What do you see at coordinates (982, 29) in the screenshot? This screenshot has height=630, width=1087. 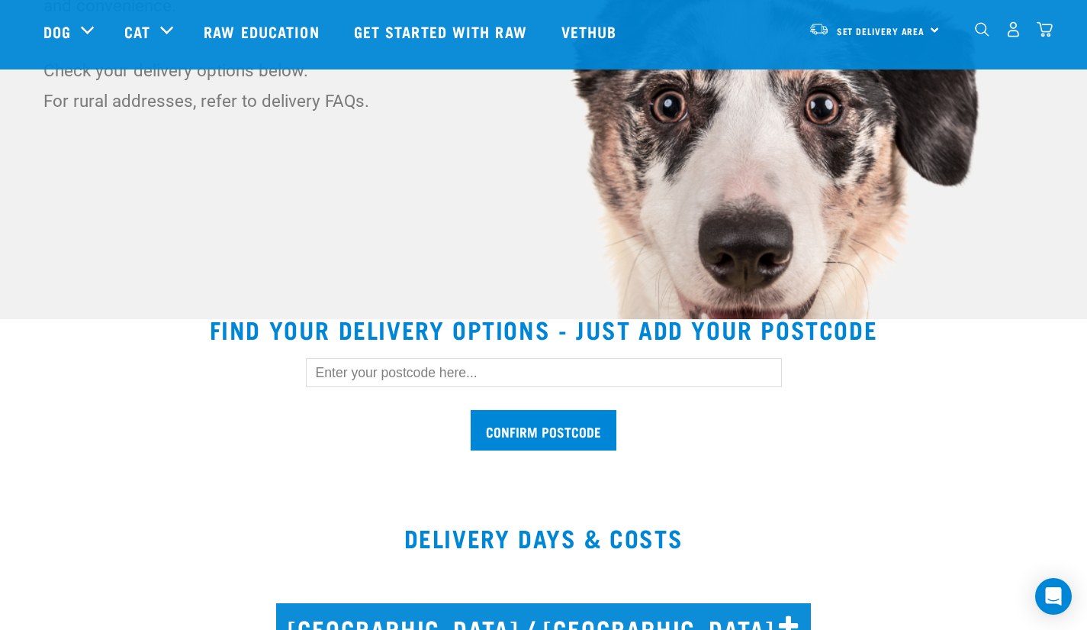 I see `img: home-icon-1@2x.png` at bounding box center [982, 29].